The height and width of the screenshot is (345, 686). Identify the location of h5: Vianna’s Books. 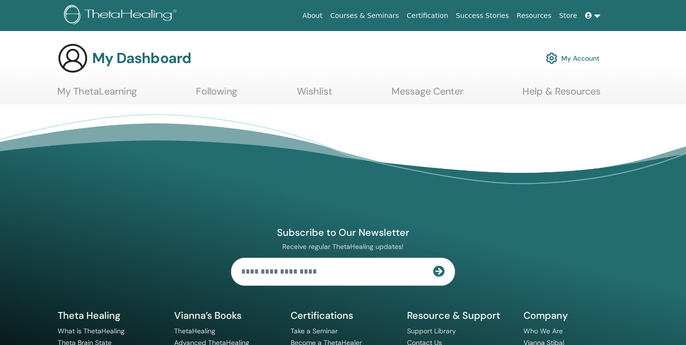
(226, 315).